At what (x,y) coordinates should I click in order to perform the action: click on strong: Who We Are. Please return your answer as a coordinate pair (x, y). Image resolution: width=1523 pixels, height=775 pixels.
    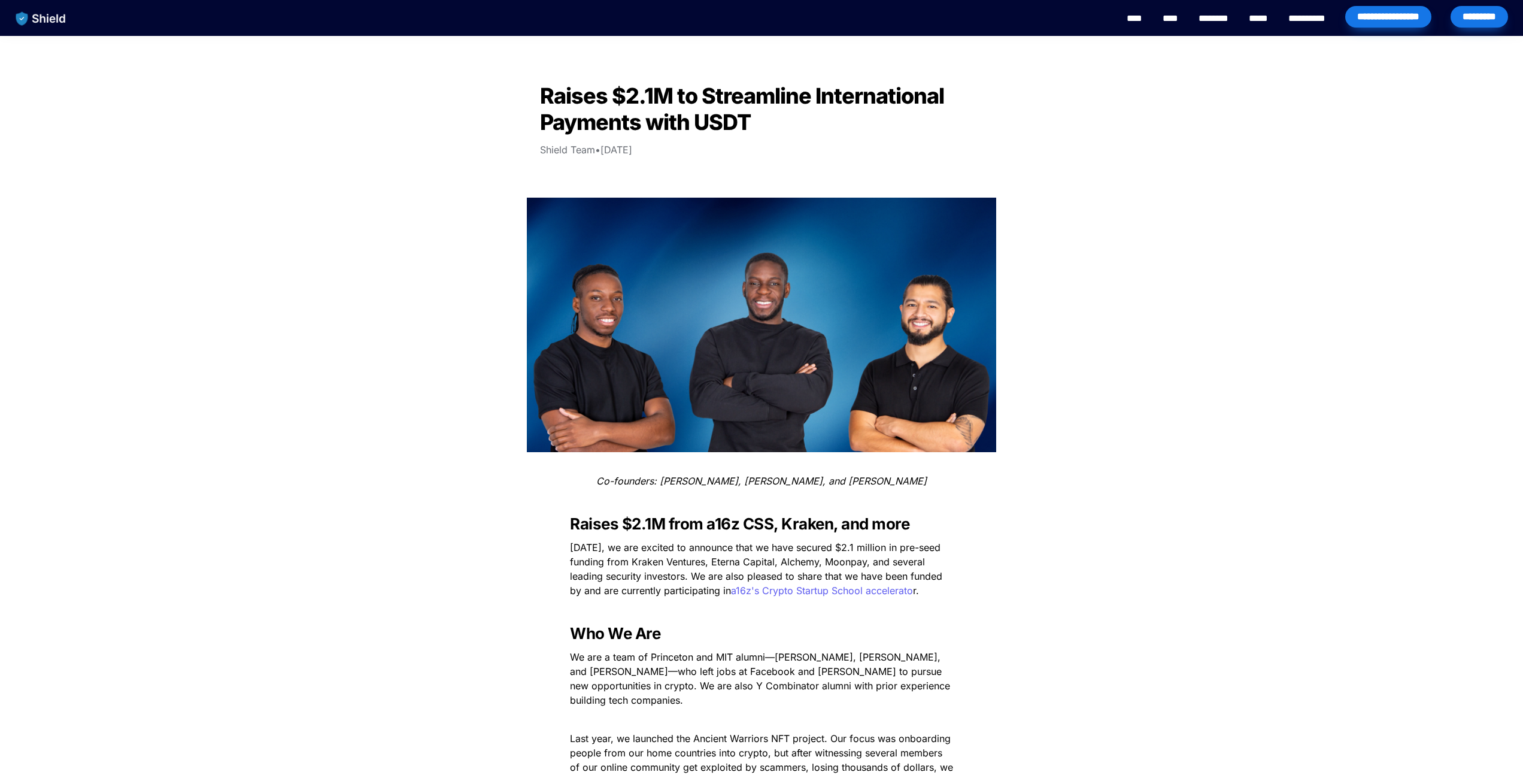
    Looking at the image, I should click on (615, 633).